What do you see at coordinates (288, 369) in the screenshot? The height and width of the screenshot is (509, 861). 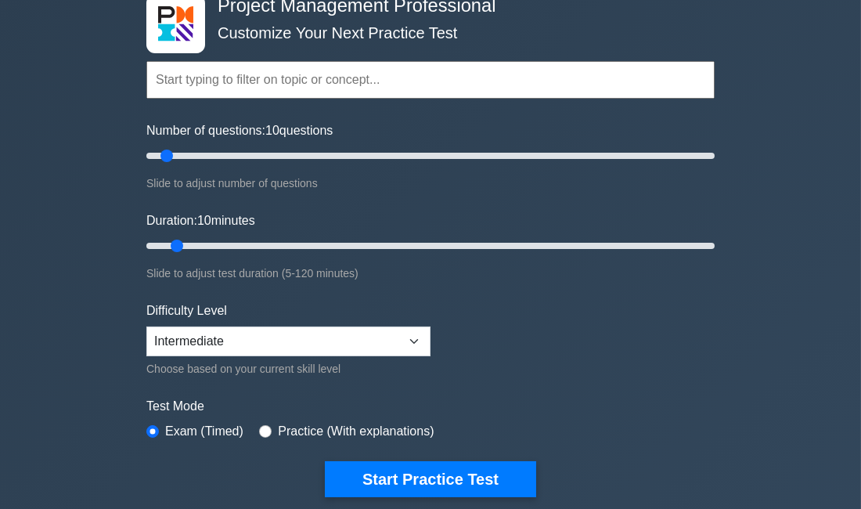 I see `div: Choose based on your current skill level` at bounding box center [288, 369].